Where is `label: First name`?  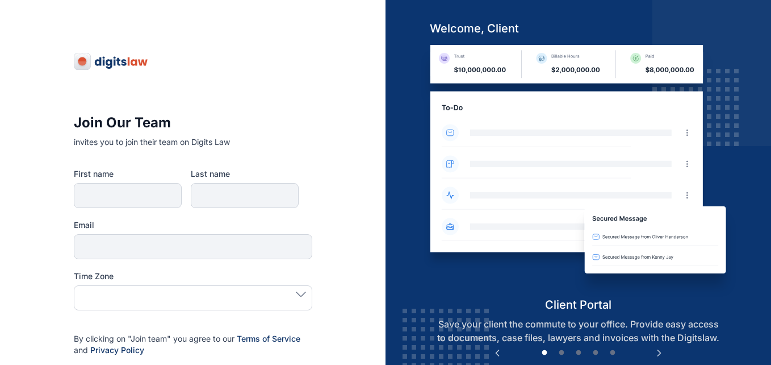
label: First name is located at coordinates (128, 174).